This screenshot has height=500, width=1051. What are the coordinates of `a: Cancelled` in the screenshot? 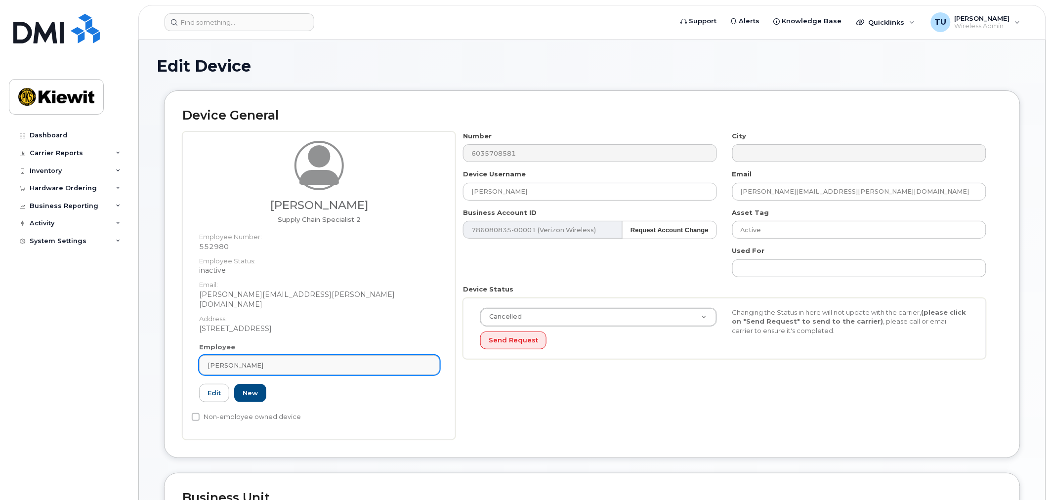 It's located at (598, 317).